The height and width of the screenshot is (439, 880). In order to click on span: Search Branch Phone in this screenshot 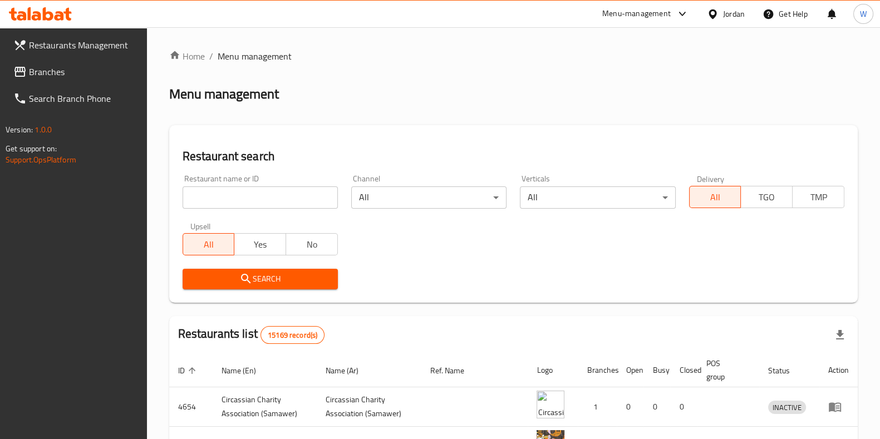, I will do `click(84, 99)`.